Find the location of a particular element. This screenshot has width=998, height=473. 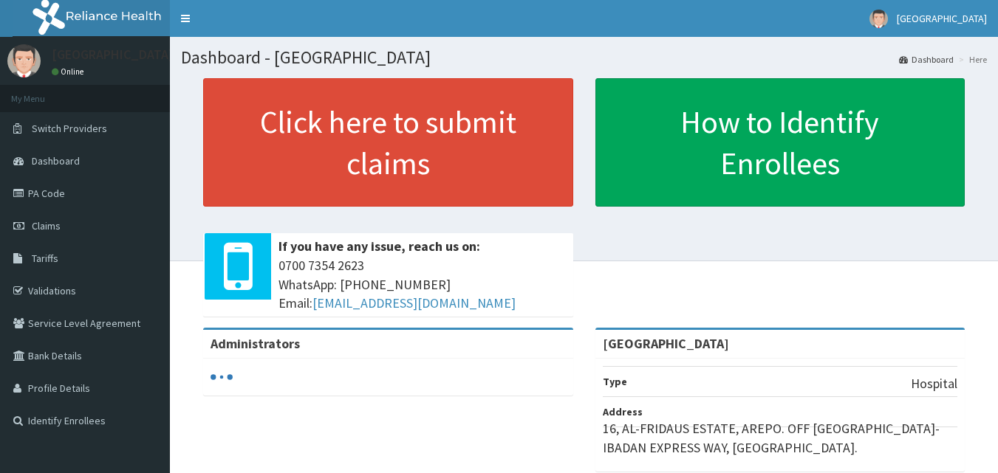

li: Here is located at coordinates (970, 59).